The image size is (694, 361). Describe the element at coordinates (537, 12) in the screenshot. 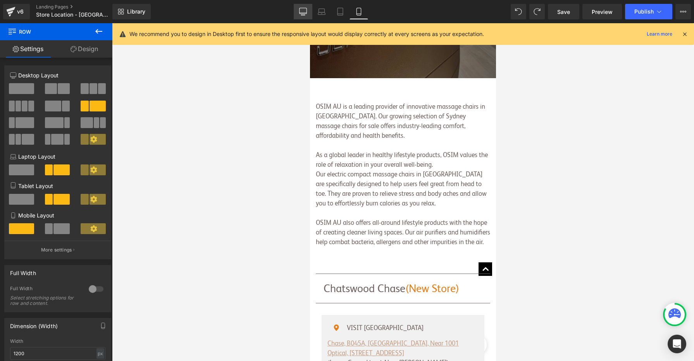

I see `button: Redo` at that location.